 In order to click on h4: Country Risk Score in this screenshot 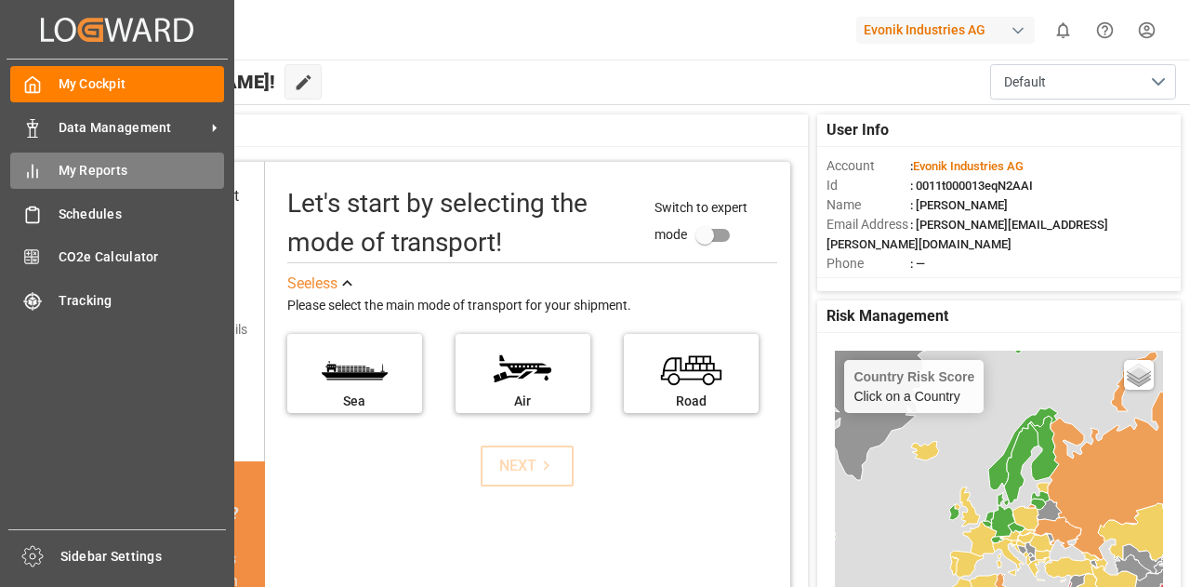, I will do `click(914, 377)`.